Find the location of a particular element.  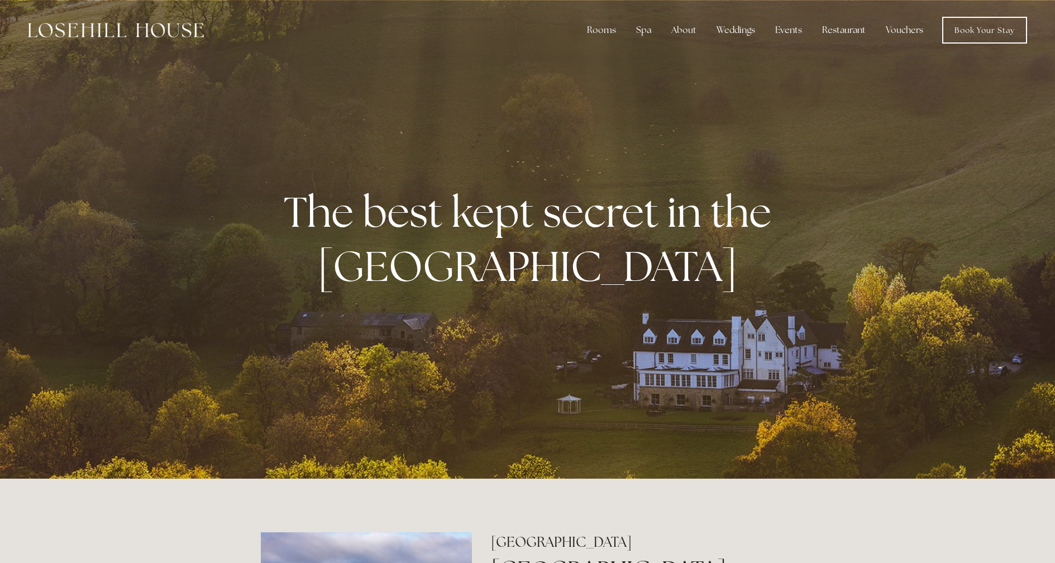

div: Events is located at coordinates (789, 30).